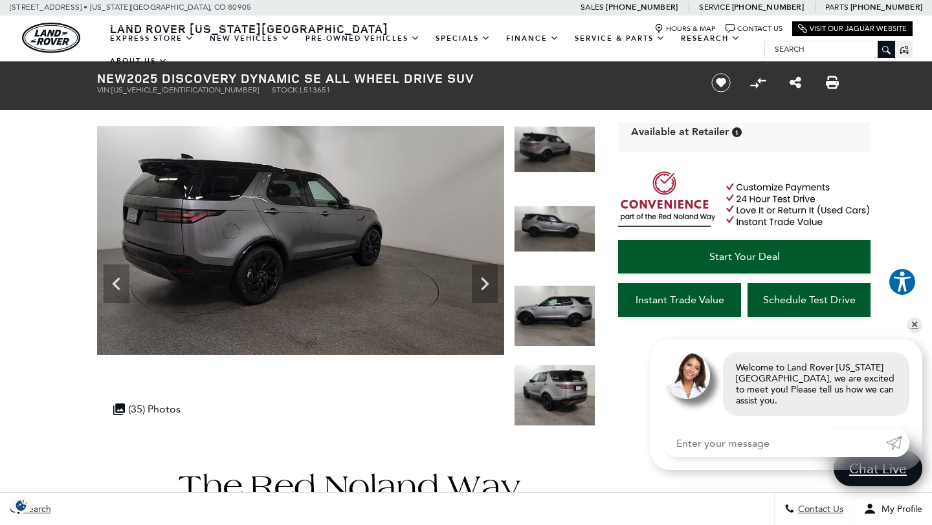 The width and height of the screenshot is (932, 525). What do you see at coordinates (554, 316) in the screenshot?
I see `img: New 2025 Eiger Grey LAND ROVER Dynamic SE image 10` at bounding box center [554, 316].